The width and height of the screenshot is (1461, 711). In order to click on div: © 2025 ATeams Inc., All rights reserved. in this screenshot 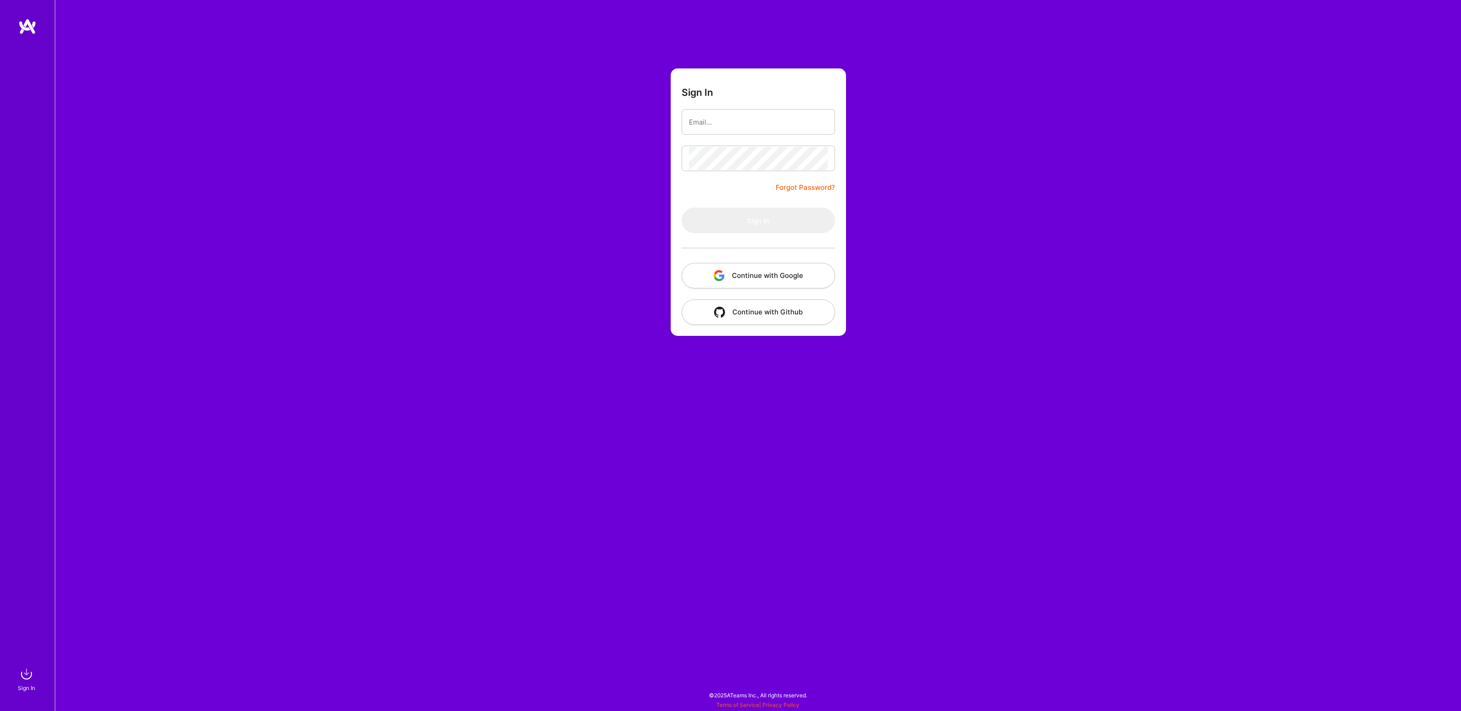, I will do `click(758, 695)`.